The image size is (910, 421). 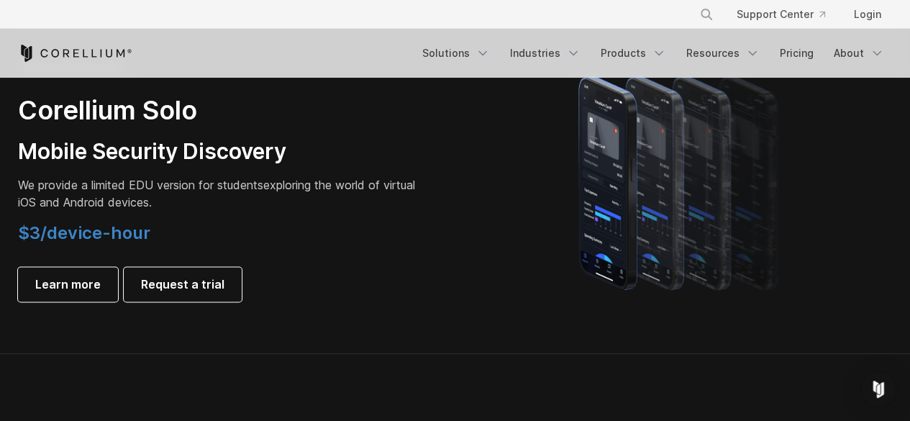 I want to click on a: Products, so click(x=633, y=53).